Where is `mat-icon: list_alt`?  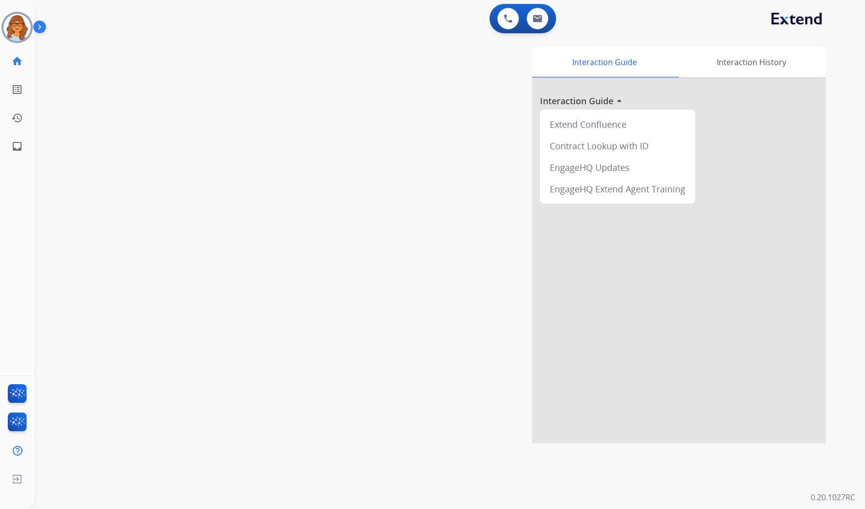
mat-icon: list_alt is located at coordinates (17, 90).